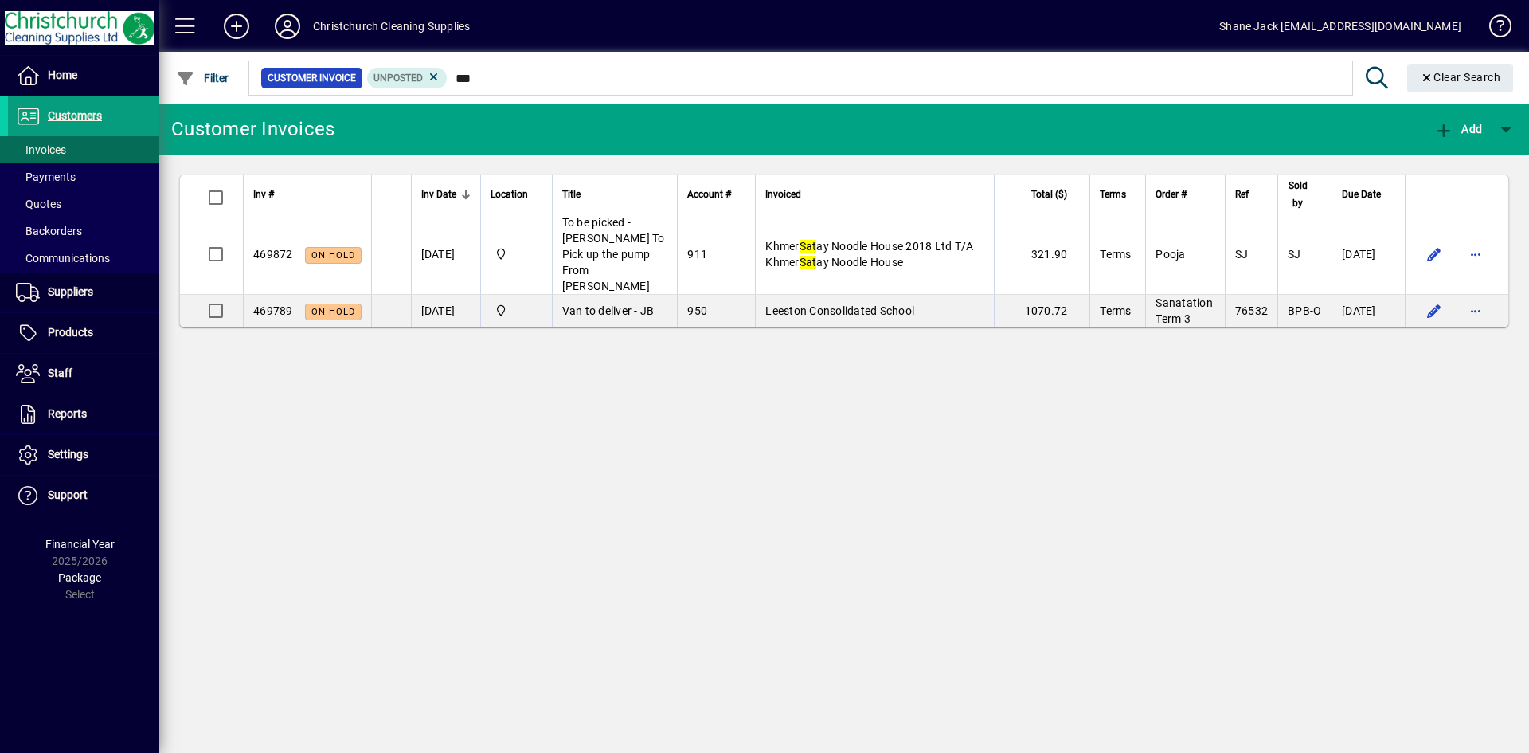  Describe the element at coordinates (75, 115) in the screenshot. I see `span: Customers` at that location.